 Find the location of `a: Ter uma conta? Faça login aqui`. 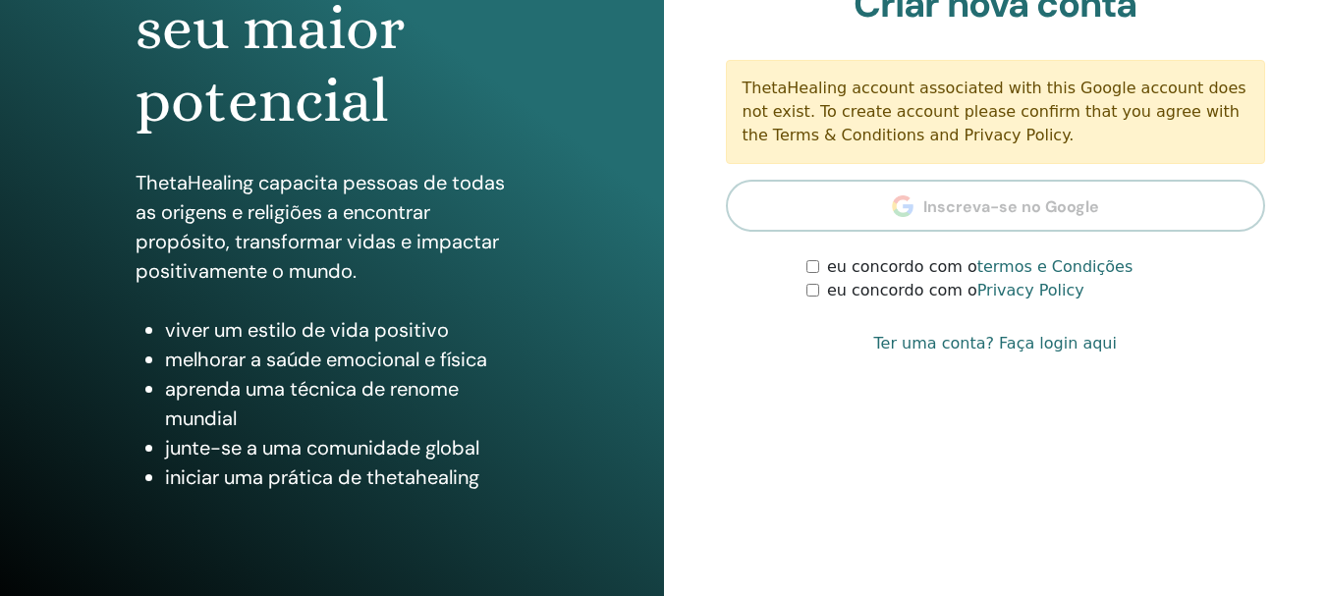

a: Ter uma conta? Faça login aqui is located at coordinates (995, 344).